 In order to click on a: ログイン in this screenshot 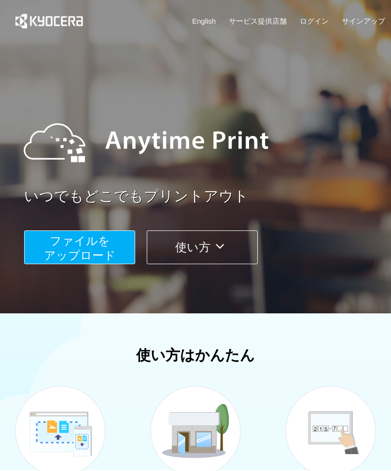, I will do `click(314, 21)`.